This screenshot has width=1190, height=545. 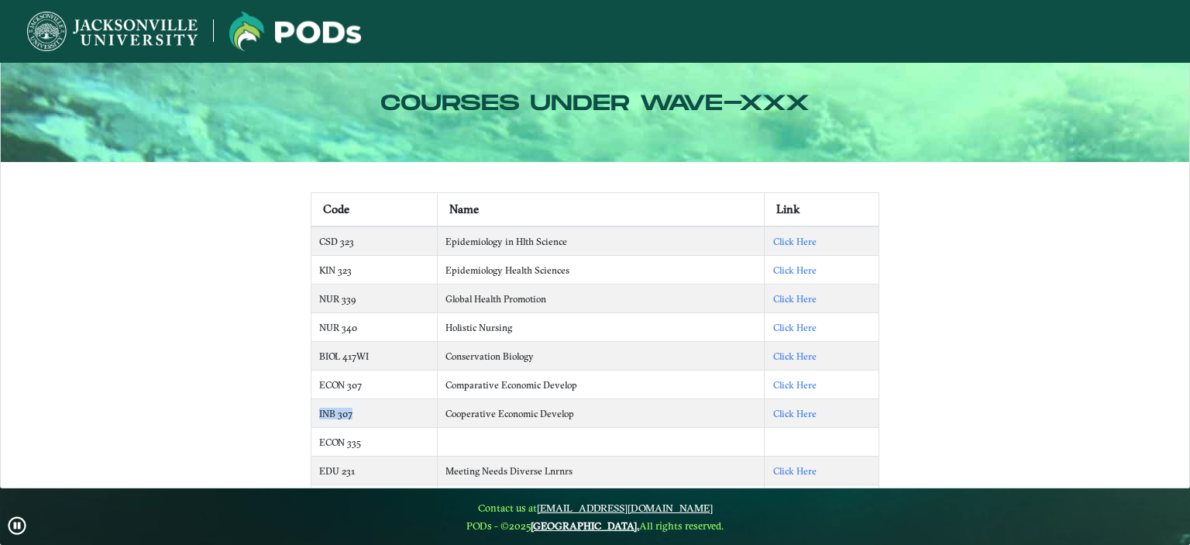 I want to click on span: Contact us at, so click(x=595, y=507).